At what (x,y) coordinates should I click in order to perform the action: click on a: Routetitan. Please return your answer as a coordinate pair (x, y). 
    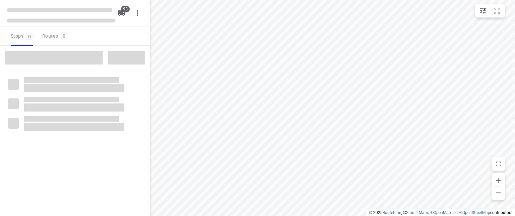
    Looking at the image, I should click on (392, 212).